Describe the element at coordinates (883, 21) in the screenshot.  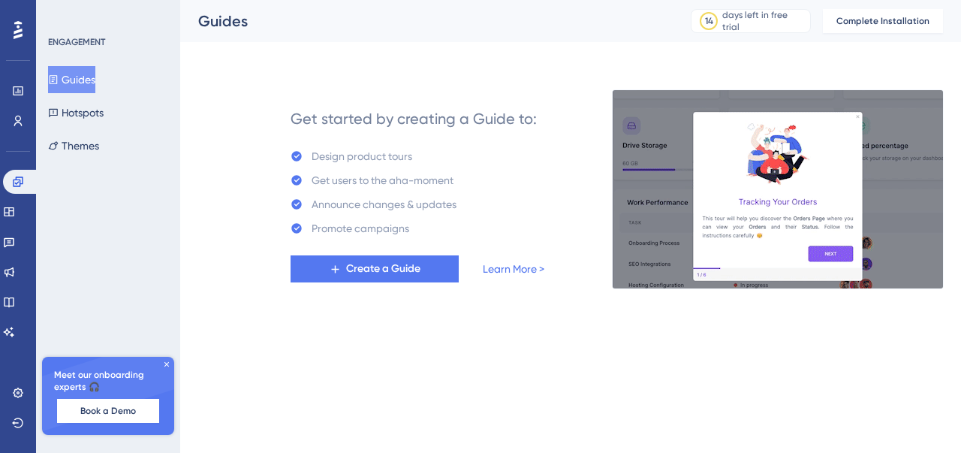
I see `button: Complete Installation` at that location.